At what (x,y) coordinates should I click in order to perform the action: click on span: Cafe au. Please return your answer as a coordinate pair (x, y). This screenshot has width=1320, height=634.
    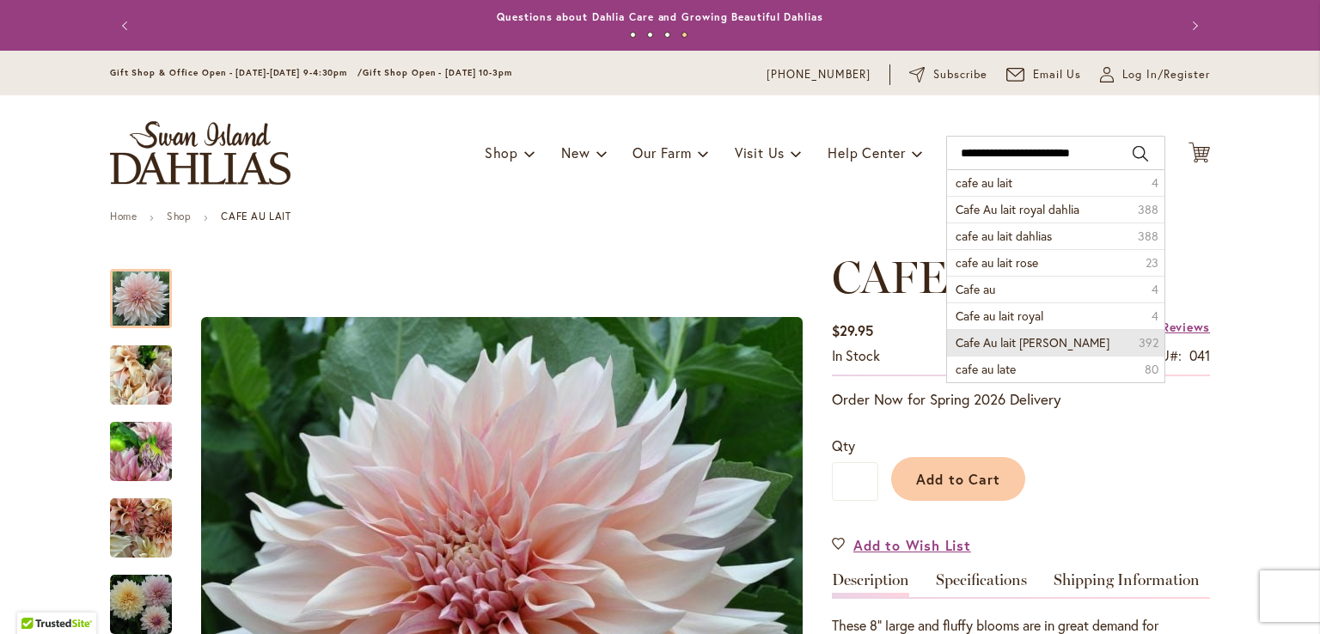
    Looking at the image, I should click on (975, 289).